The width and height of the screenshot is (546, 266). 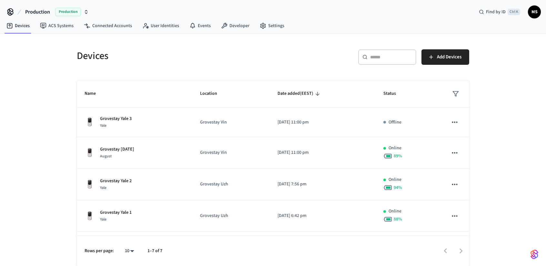 I want to click on p: Grovestay Yale 2, so click(x=116, y=181).